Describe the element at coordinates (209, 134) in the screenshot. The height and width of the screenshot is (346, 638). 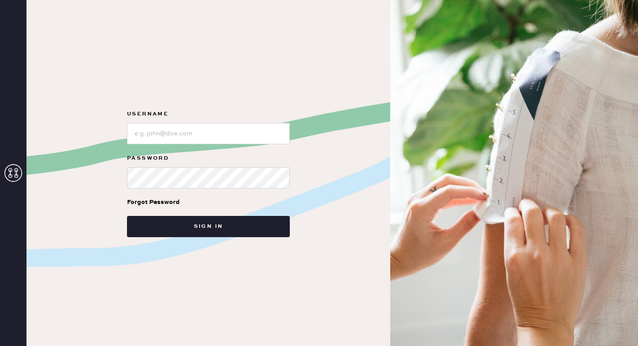
I see `input: e.g. john@doe.com` at that location.